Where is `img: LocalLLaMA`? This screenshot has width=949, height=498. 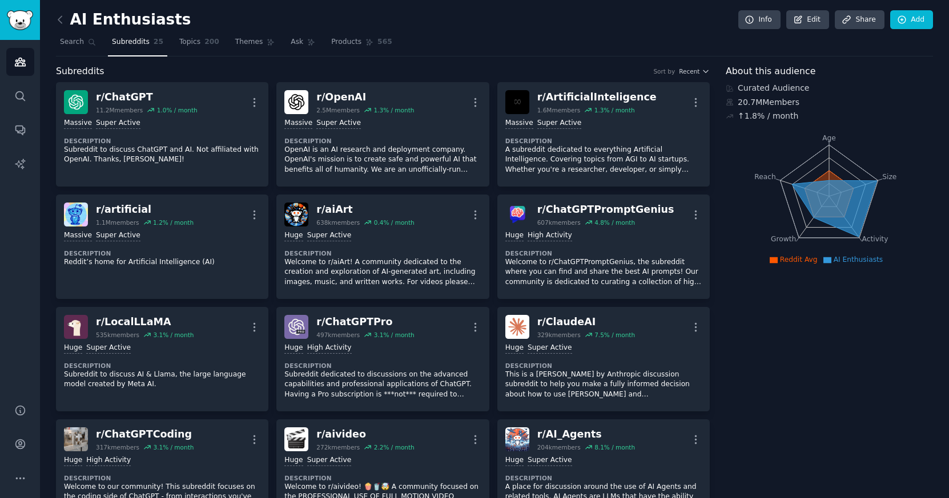 img: LocalLLaMA is located at coordinates (76, 327).